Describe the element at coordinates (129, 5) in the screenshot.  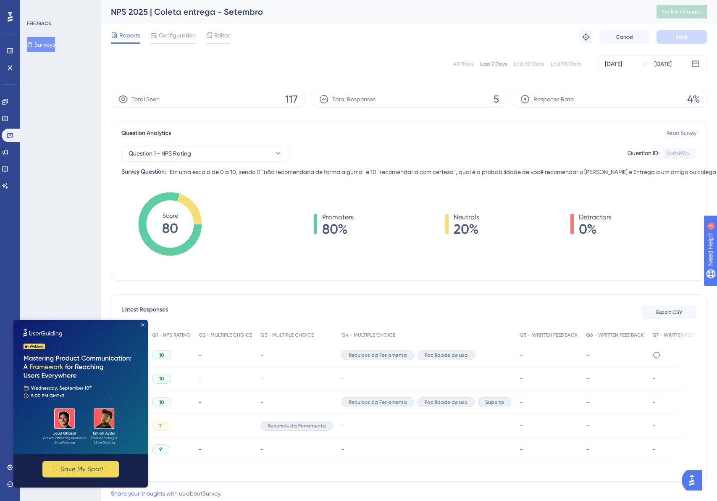
I see `div: Close Preview` at that location.